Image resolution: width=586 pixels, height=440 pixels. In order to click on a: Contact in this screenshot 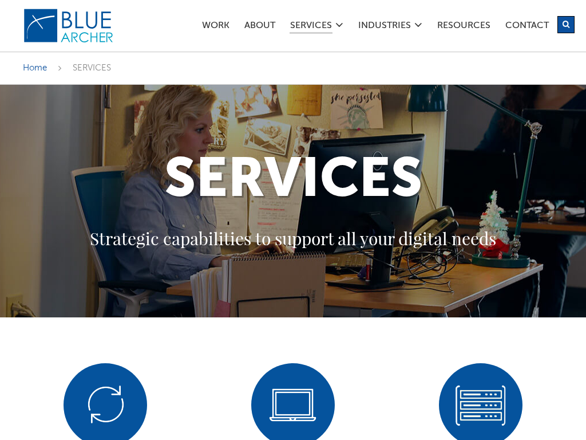, I will do `click(527, 27)`.